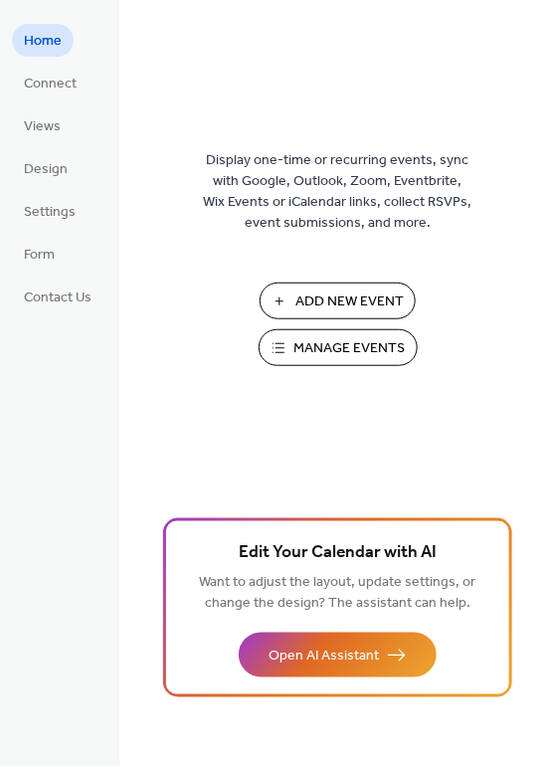  Describe the element at coordinates (50, 85) in the screenshot. I see `span: Connect` at that location.